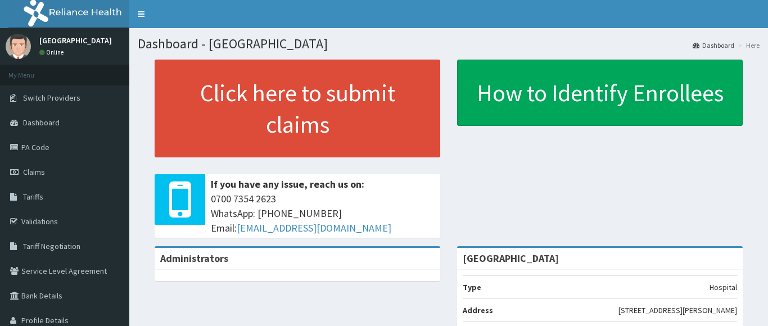 This screenshot has width=768, height=326. I want to click on a: Online, so click(53, 52).